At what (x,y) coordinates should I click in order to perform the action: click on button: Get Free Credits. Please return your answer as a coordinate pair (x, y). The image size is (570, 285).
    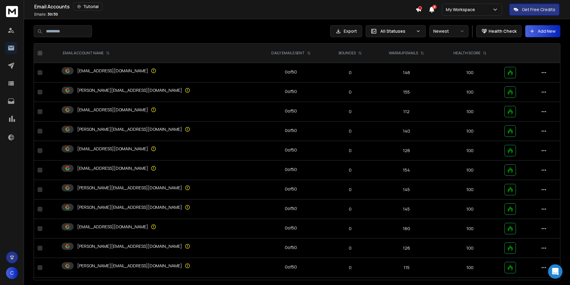
    Looking at the image, I should click on (534, 10).